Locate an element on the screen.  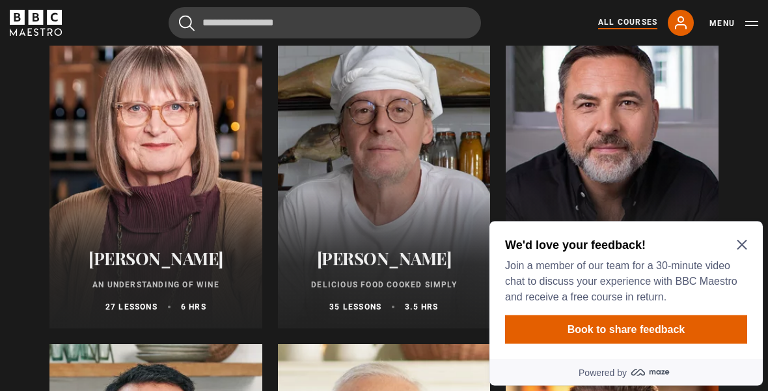
div: Optional study invitation is located at coordinates (142, 87).